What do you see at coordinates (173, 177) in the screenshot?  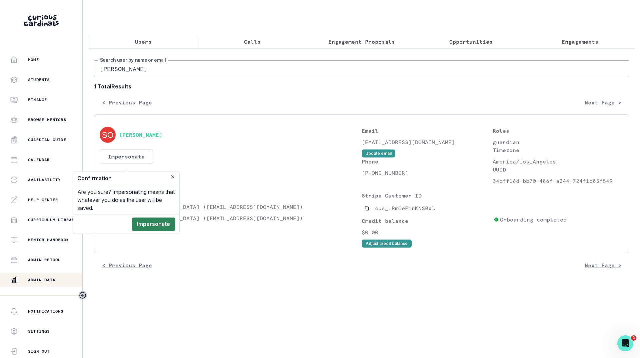 I see `button: Close` at bounding box center [173, 177].